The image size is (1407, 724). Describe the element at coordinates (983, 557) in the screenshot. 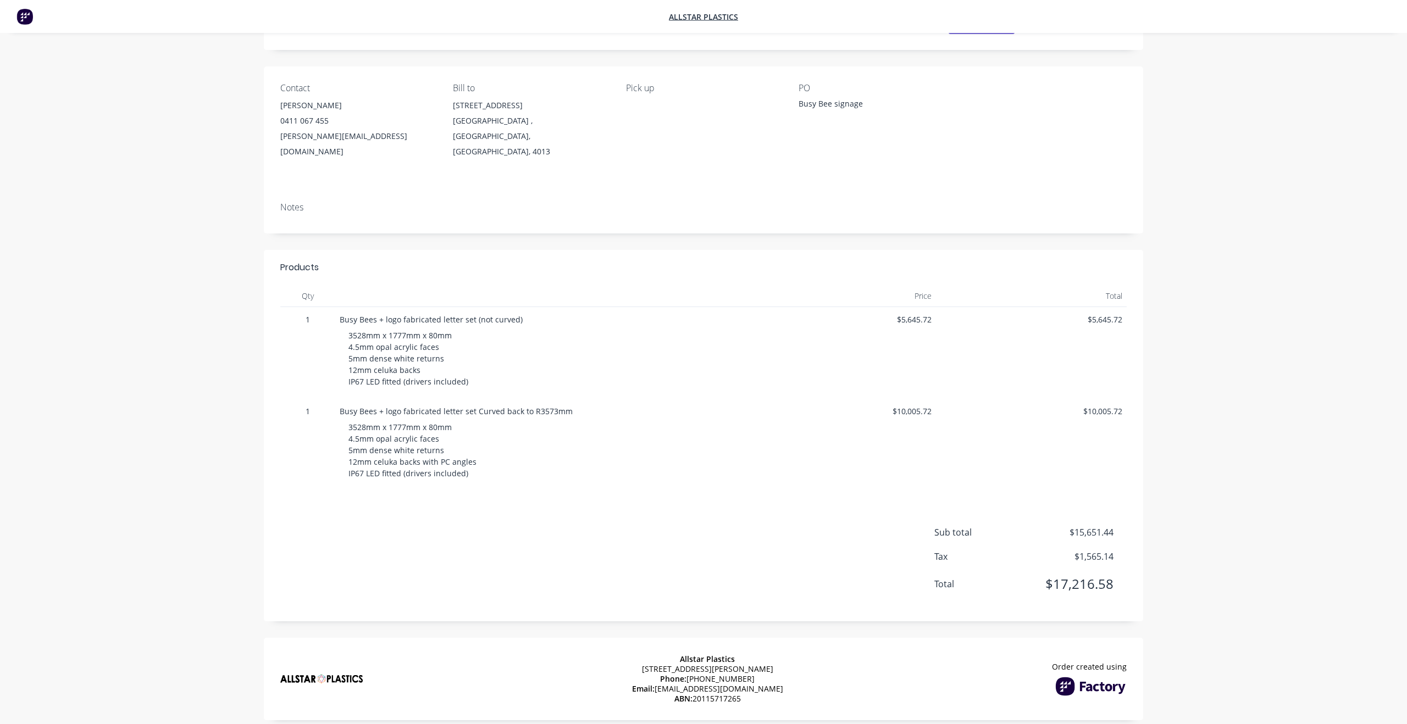

I see `span: Tax` at that location.